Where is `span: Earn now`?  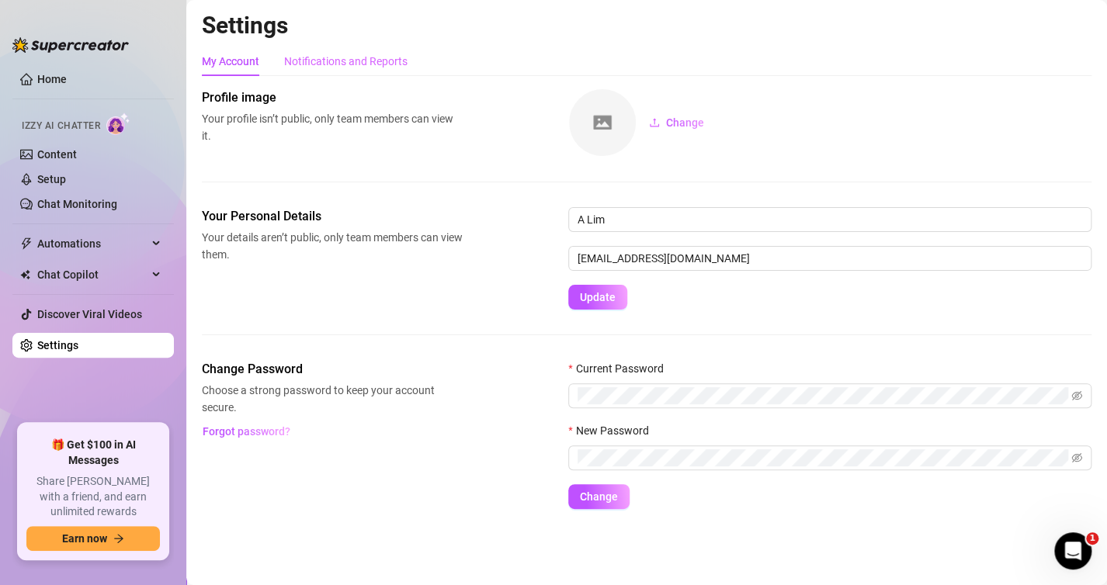 span: Earn now is located at coordinates (85, 539).